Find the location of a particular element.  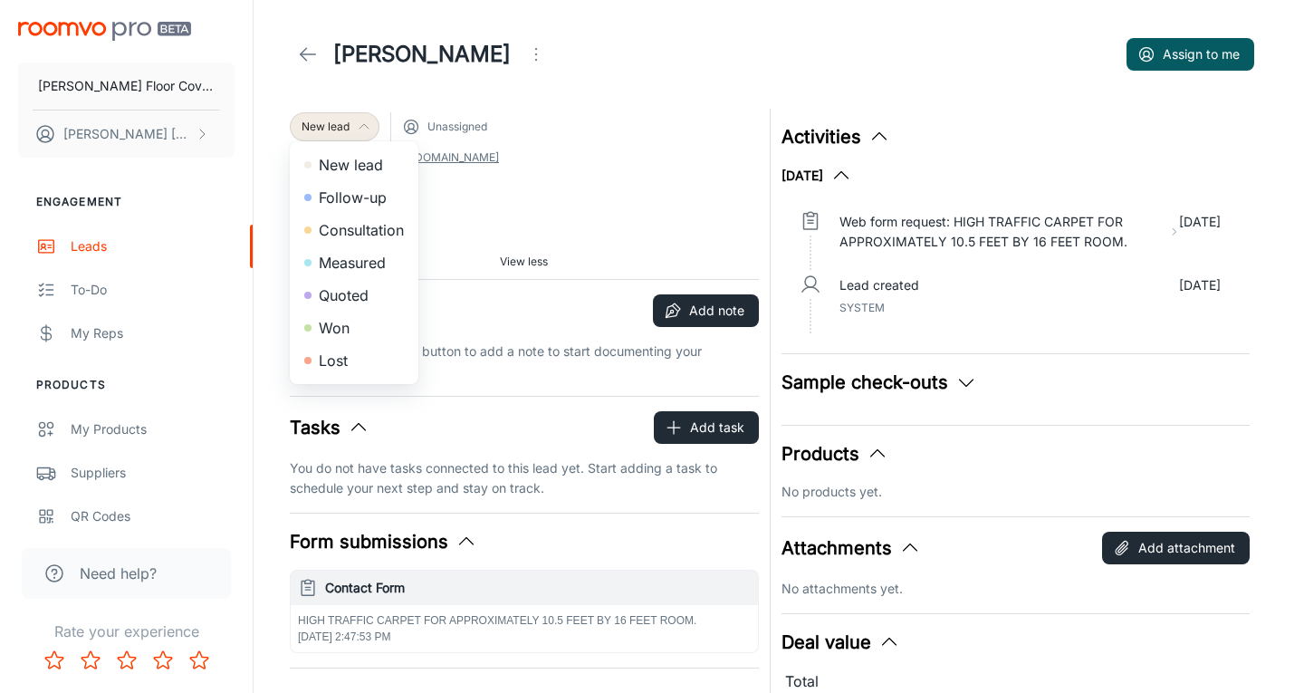

li: Lost is located at coordinates (354, 360).